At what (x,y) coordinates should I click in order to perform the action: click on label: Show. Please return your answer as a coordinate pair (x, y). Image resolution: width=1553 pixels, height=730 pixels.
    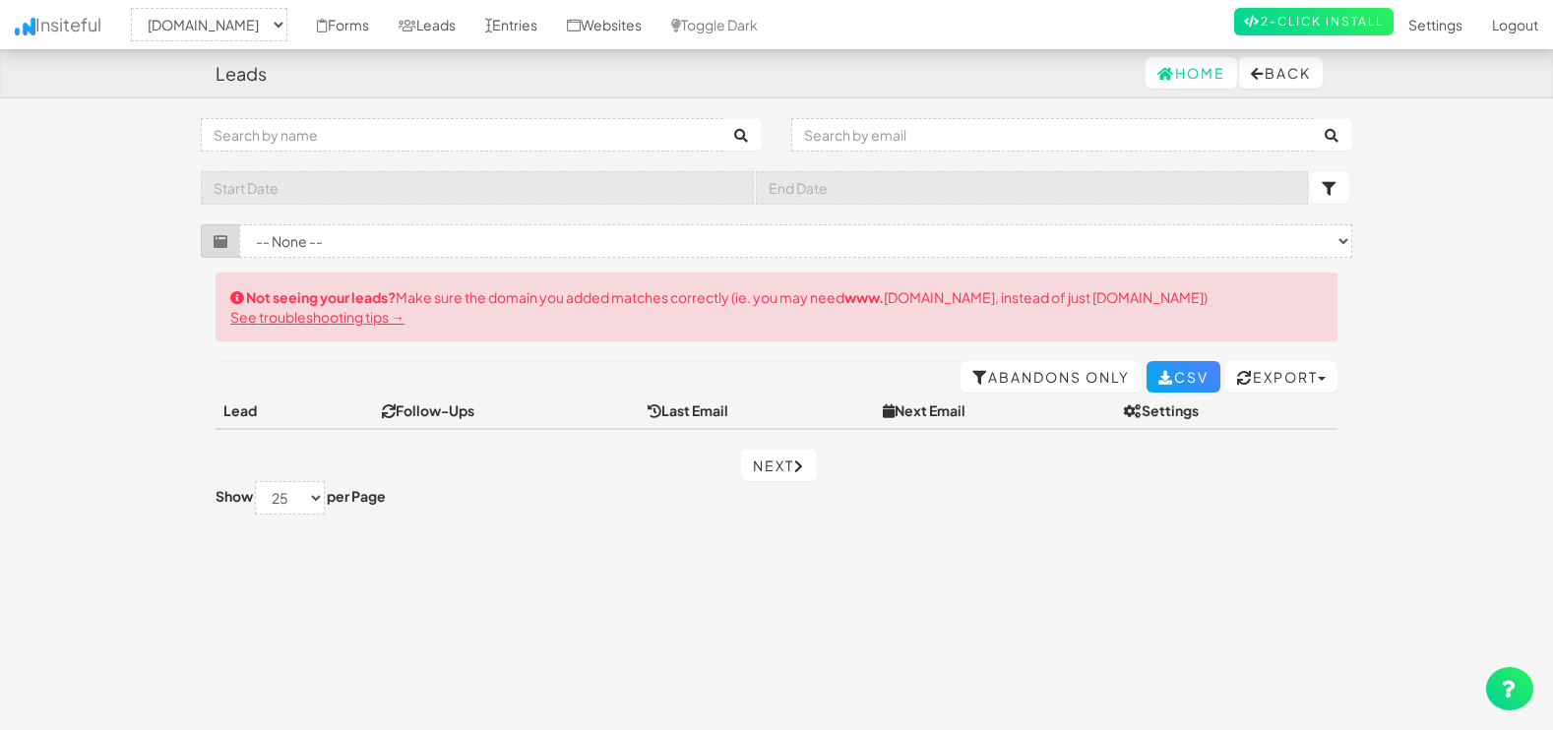
    Looking at the image, I should click on (234, 496).